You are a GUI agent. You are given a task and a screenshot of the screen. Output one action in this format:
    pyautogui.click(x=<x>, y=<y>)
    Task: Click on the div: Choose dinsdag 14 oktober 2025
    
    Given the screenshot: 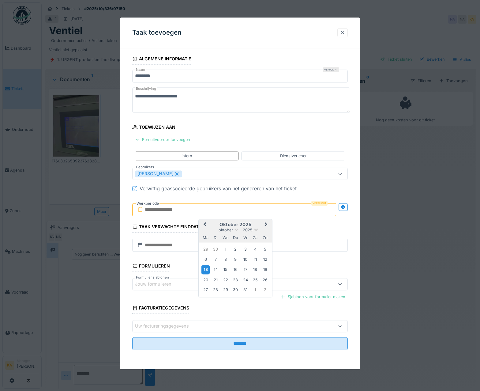 What is the action you would take?
    pyautogui.click(x=215, y=269)
    